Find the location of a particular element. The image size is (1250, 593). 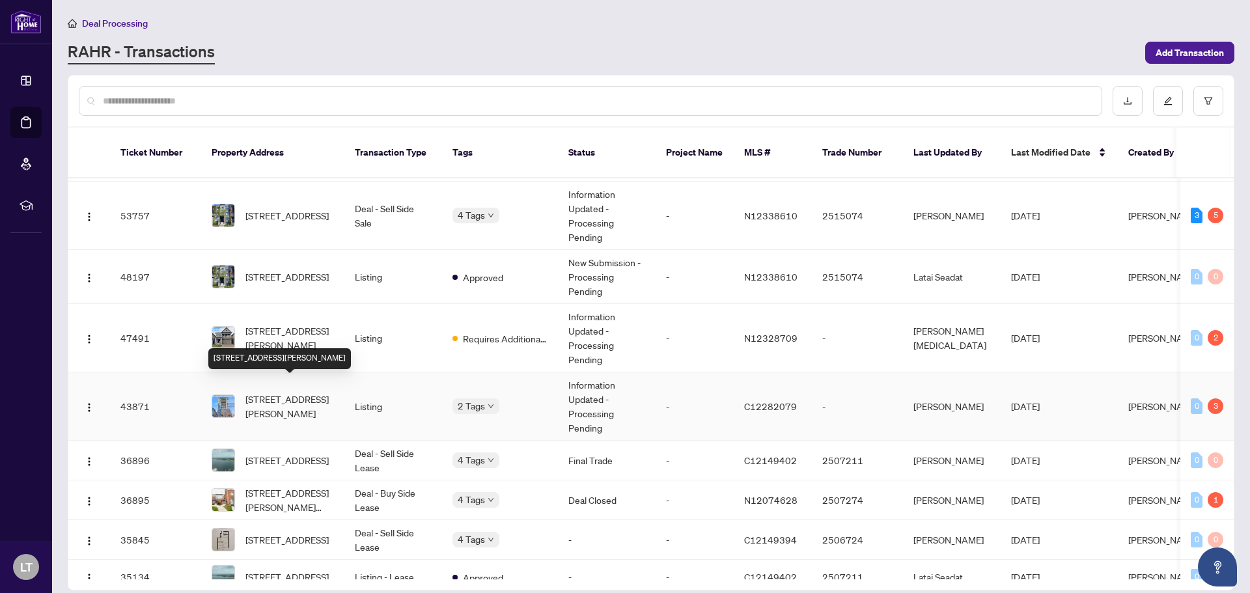

th: Created By is located at coordinates (1157, 153).